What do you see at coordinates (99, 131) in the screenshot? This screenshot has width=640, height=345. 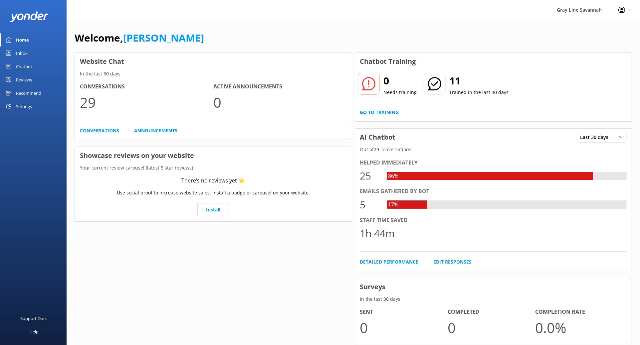 I see `a: Conversations` at bounding box center [99, 131].